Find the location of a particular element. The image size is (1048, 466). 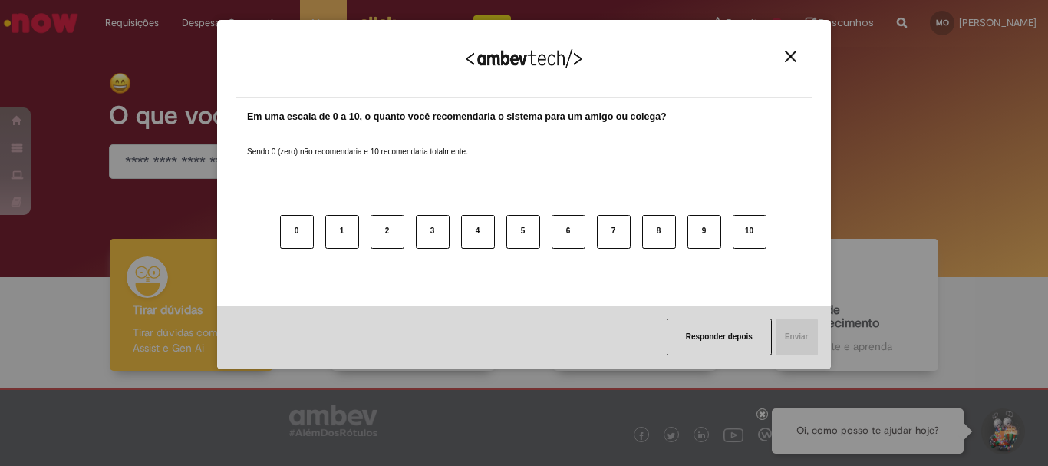

button: 1 is located at coordinates (342, 232).